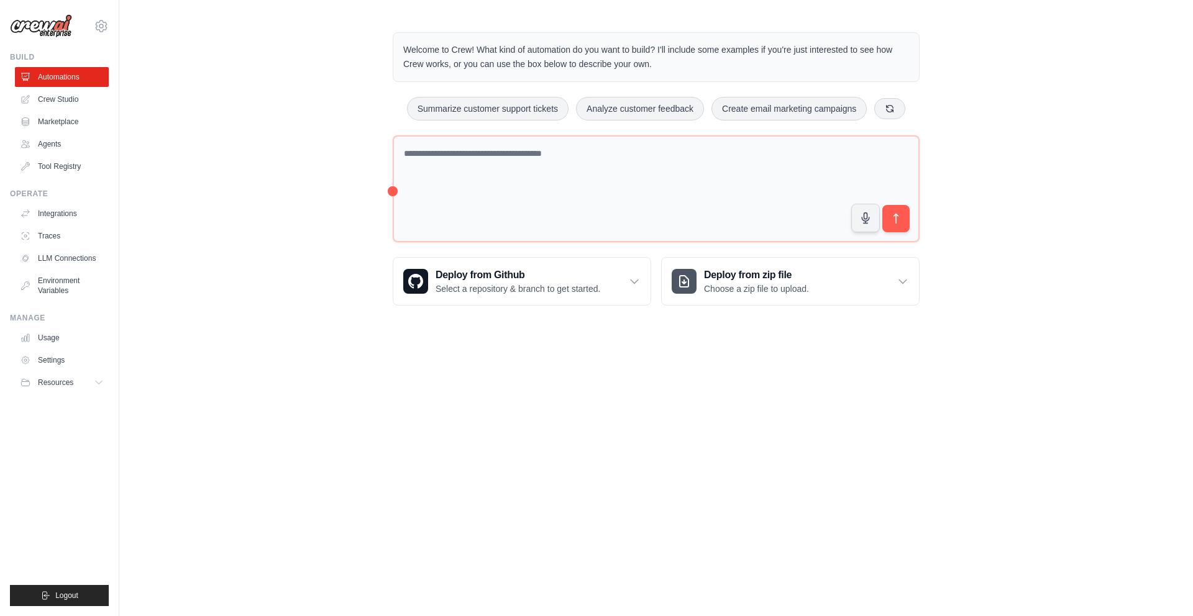 This screenshot has height=616, width=1193. Describe the element at coordinates (62, 167) in the screenshot. I see `a: Tool Registry` at that location.